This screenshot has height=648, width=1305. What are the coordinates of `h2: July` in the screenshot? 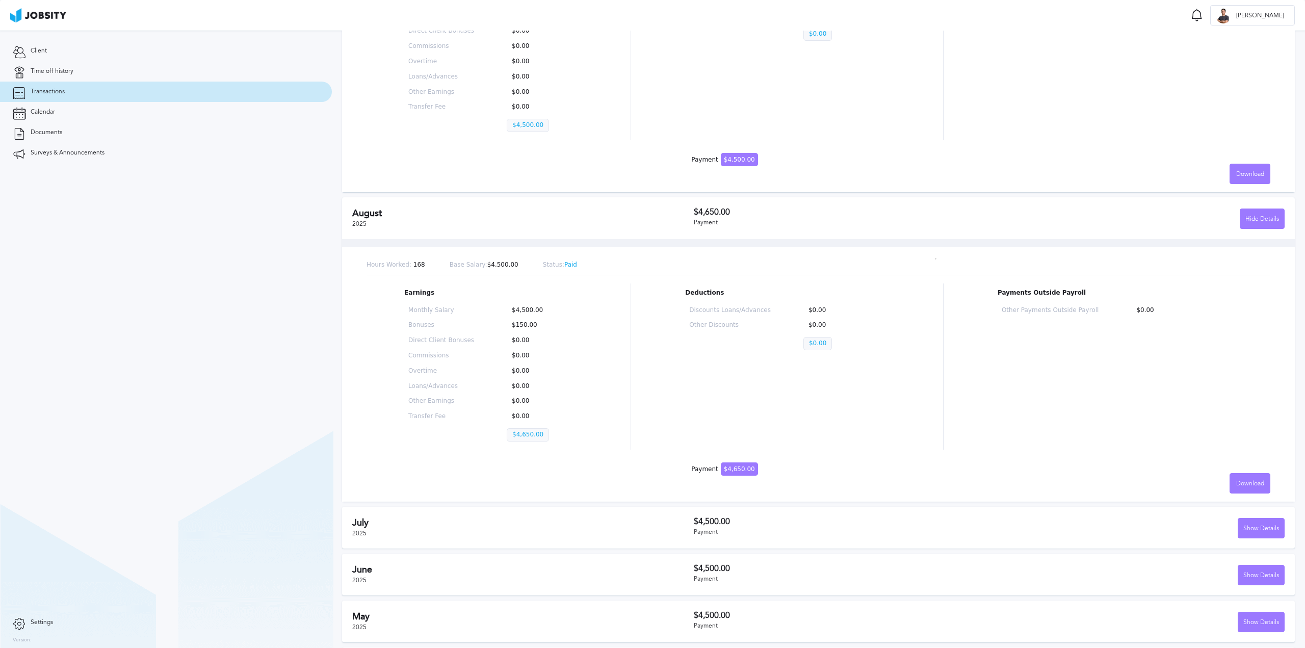 It's located at (523, 522).